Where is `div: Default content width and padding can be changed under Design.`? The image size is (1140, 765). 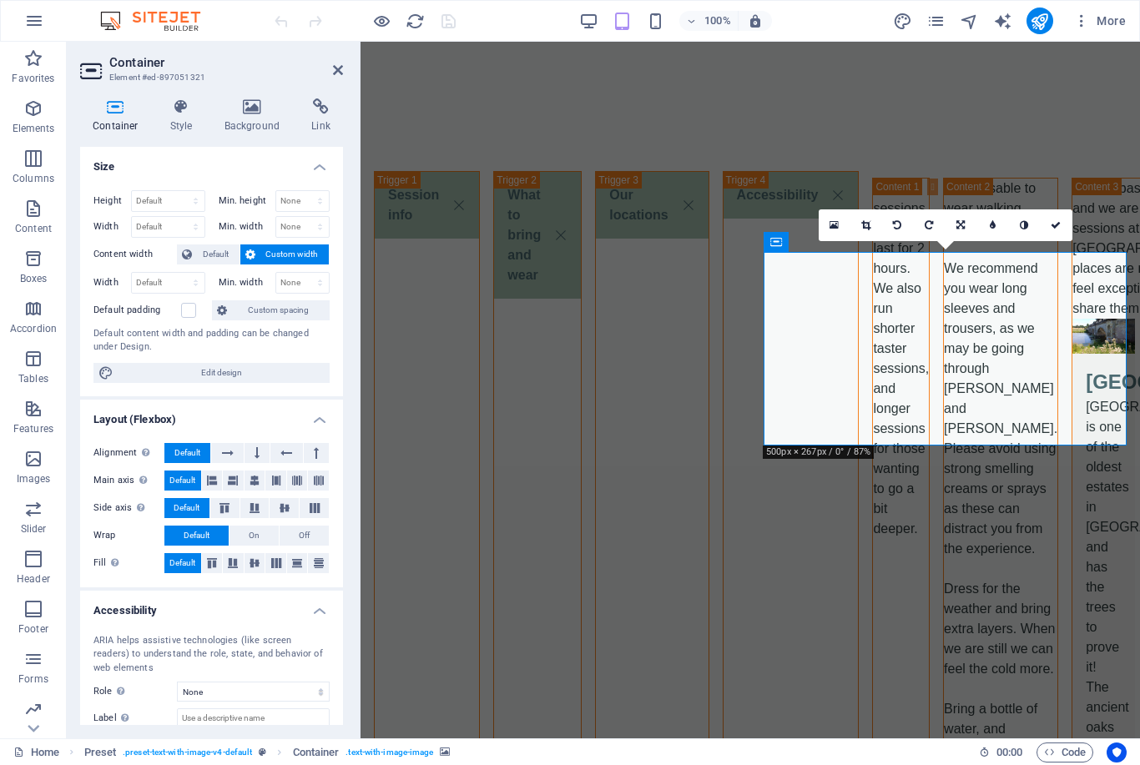 div: Default content width and padding can be changed under Design. is located at coordinates (211, 340).